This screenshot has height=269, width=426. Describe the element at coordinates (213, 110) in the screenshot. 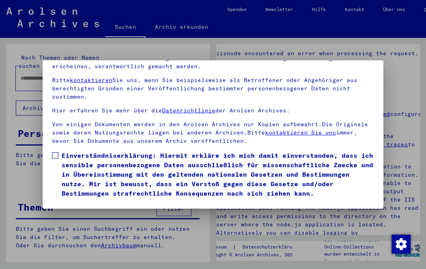

I see `p: Hier erfahren Sie mehr über die der Arolsen Archives.` at that location.